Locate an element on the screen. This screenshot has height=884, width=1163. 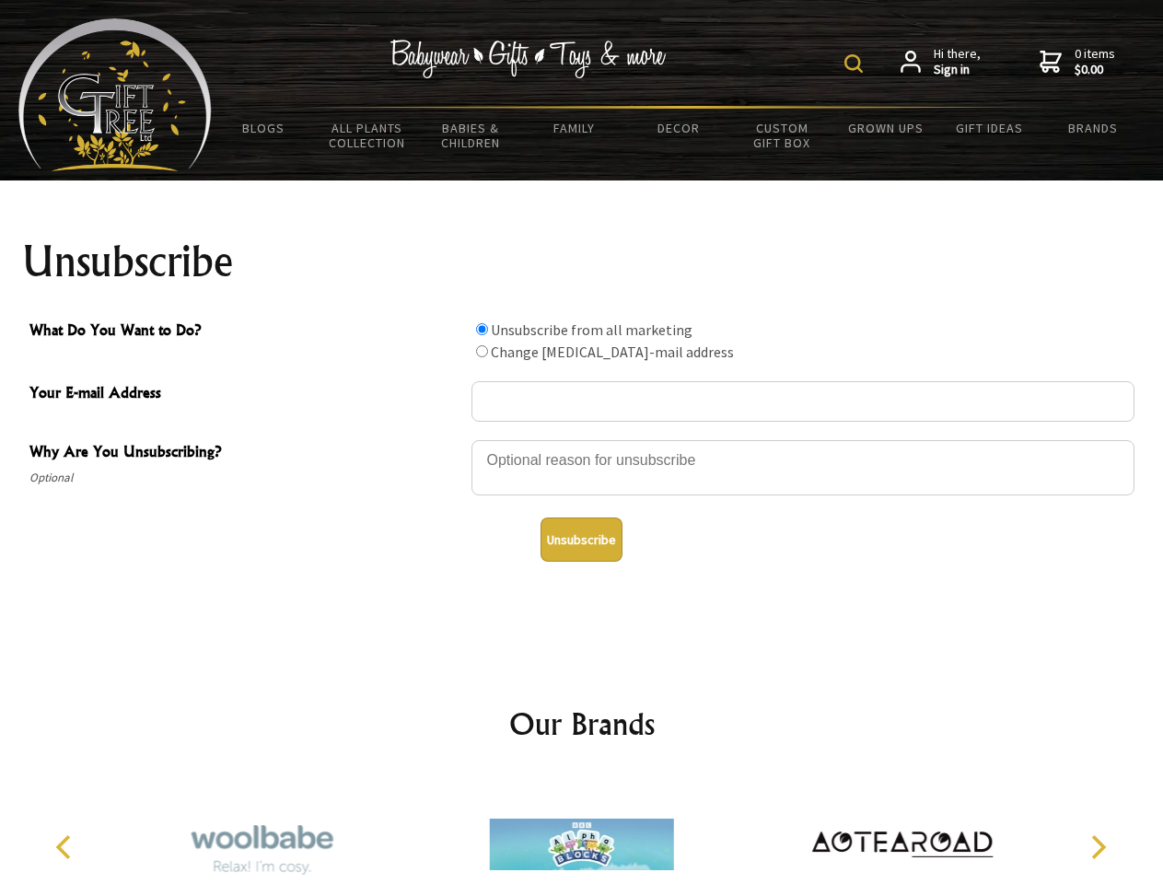
span: Hi there, is located at coordinates (957, 62).